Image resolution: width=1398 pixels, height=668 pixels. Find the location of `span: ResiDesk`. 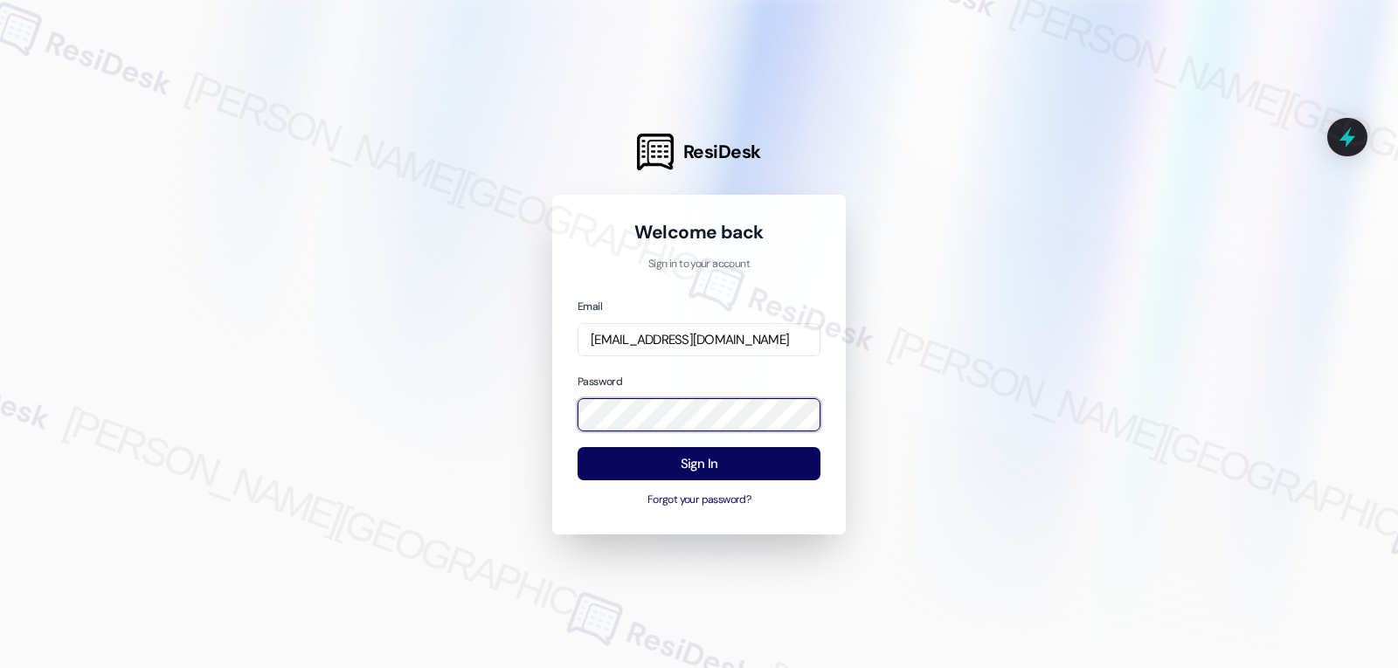

span: ResiDesk is located at coordinates (722, 152).